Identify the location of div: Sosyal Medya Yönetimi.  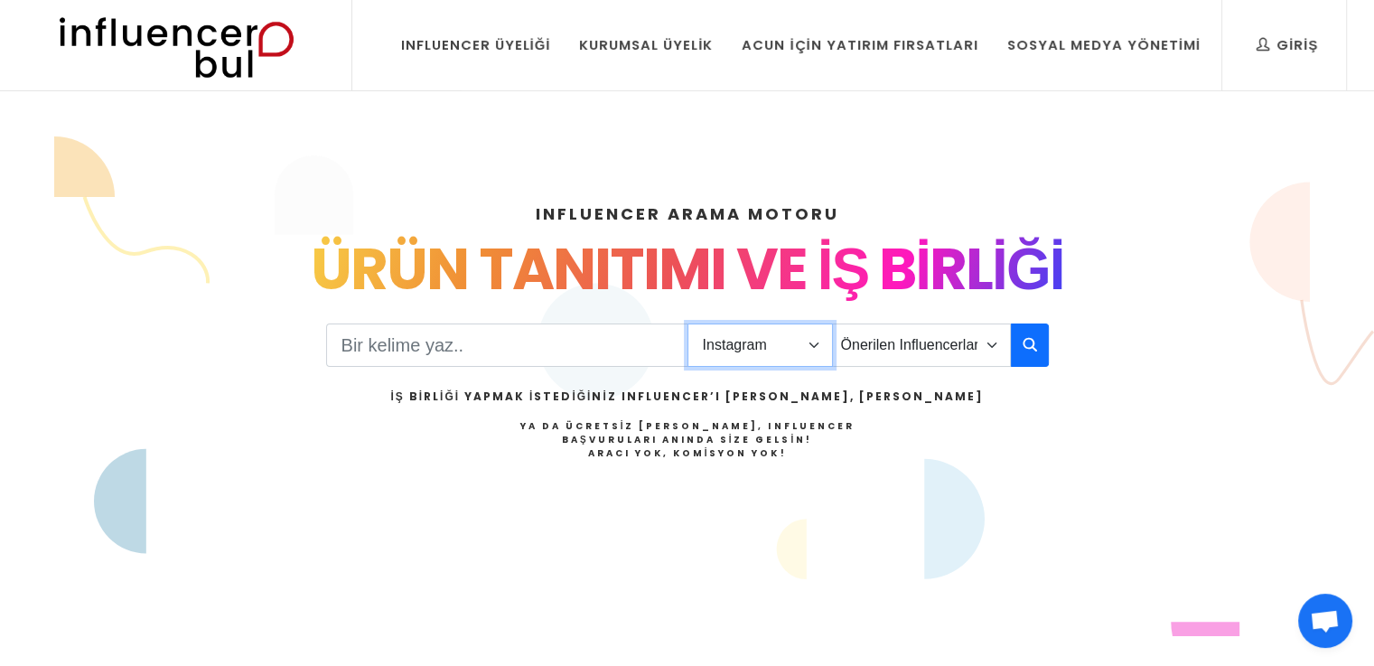
(1104, 45).